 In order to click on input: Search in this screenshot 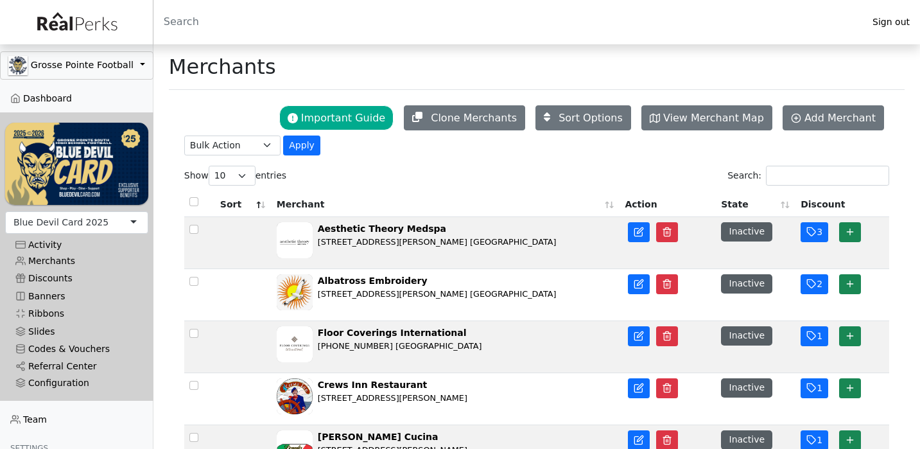, I will do `click(508, 22)`.